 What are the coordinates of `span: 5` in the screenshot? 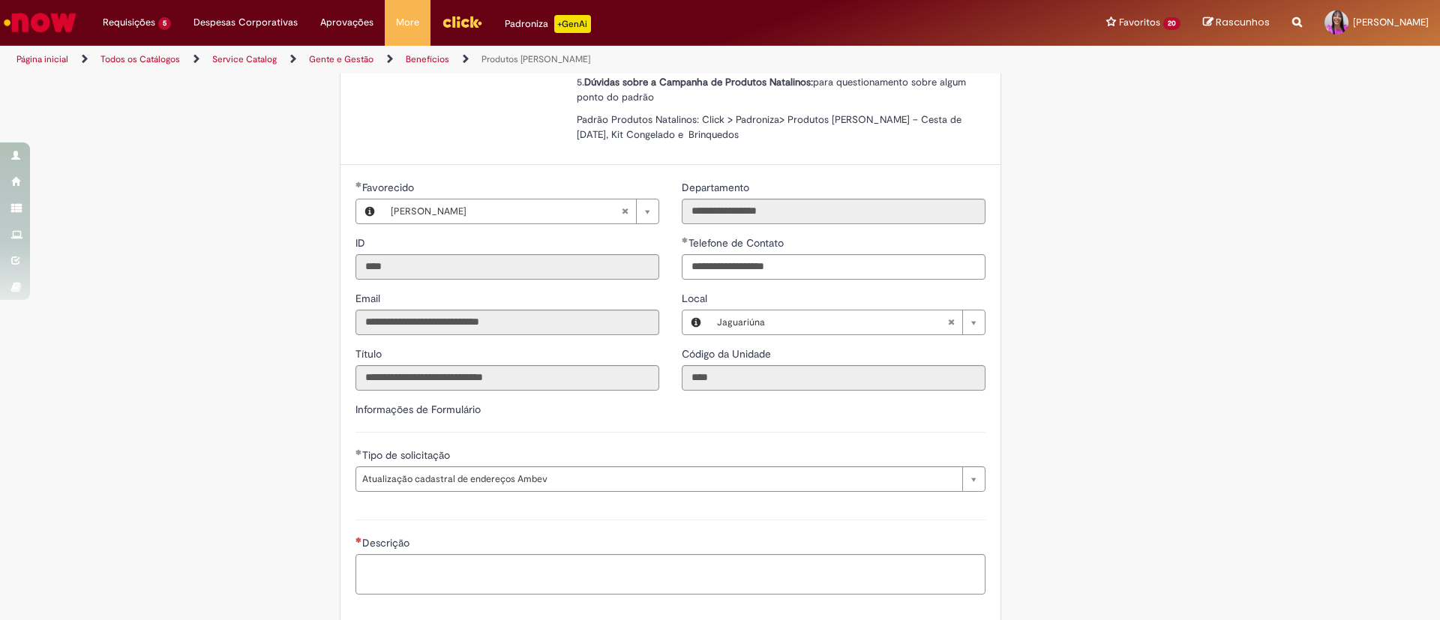 It's located at (164, 23).